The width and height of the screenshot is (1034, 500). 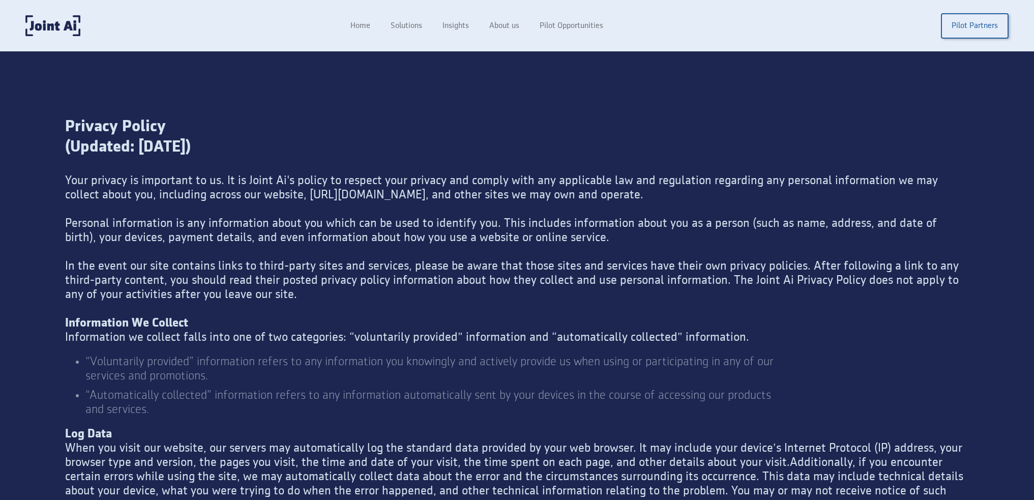 I want to click on strong: Log Data, so click(x=88, y=434).